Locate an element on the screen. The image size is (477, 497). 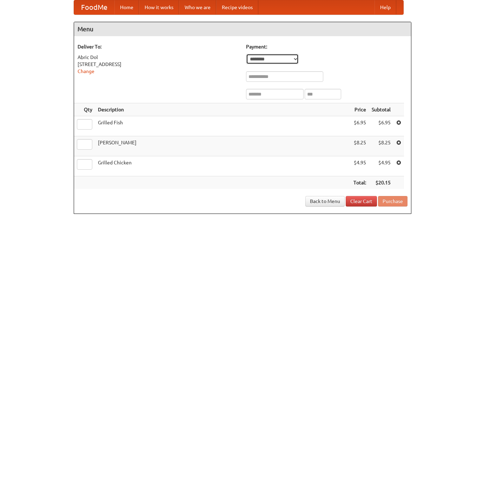
a: Help is located at coordinates (385, 7).